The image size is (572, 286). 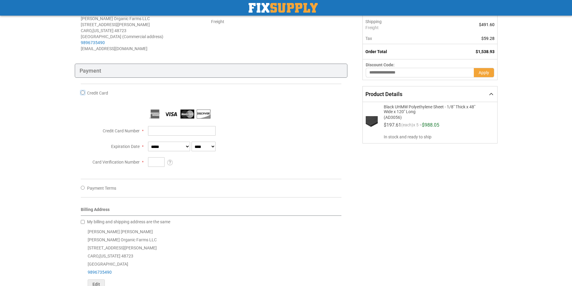 I want to click on div: Billing Address, so click(x=211, y=211).